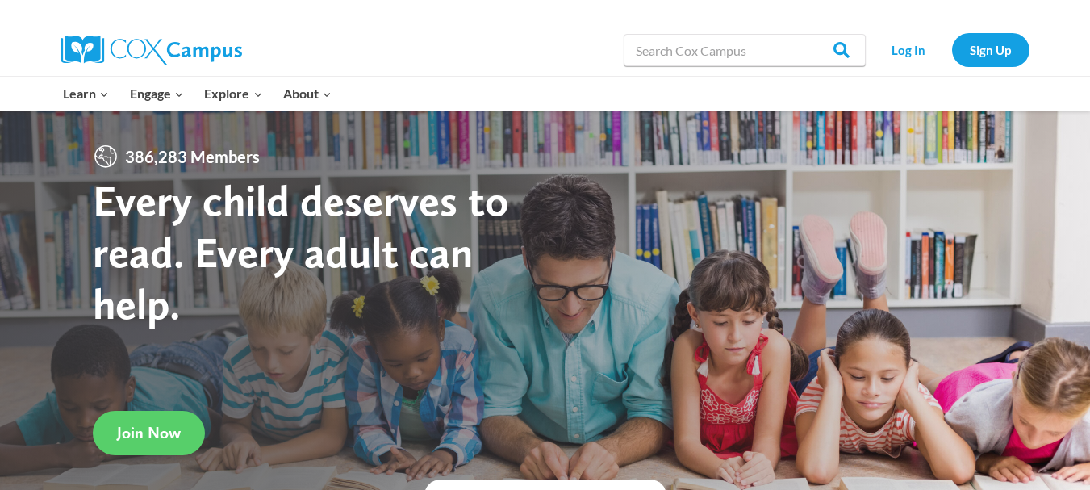 This screenshot has width=1090, height=490. What do you see at coordinates (198, 94) in the screenshot?
I see `nav: Primary Navigation` at bounding box center [198, 94].